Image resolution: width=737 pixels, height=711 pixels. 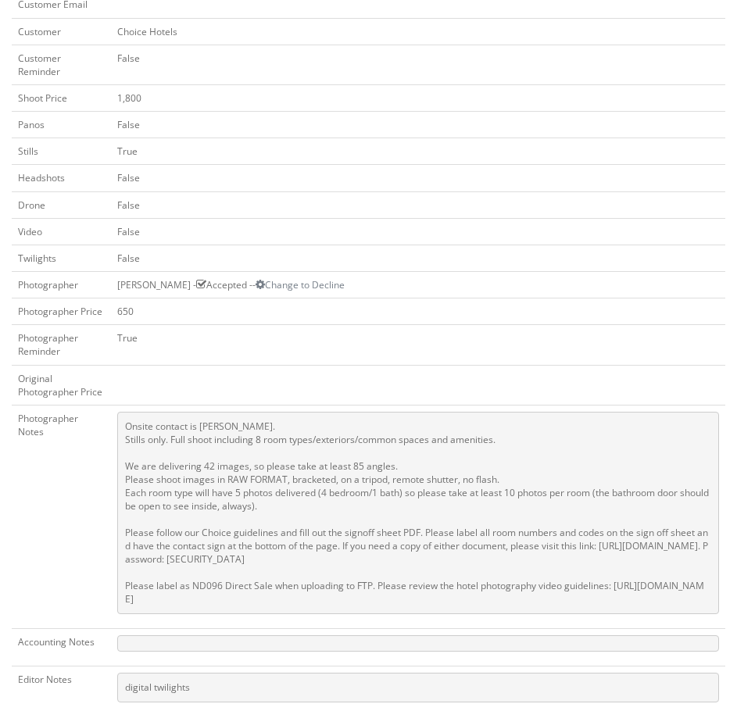 What do you see at coordinates (61, 98) in the screenshot?
I see `td: Shoot Price` at bounding box center [61, 98].